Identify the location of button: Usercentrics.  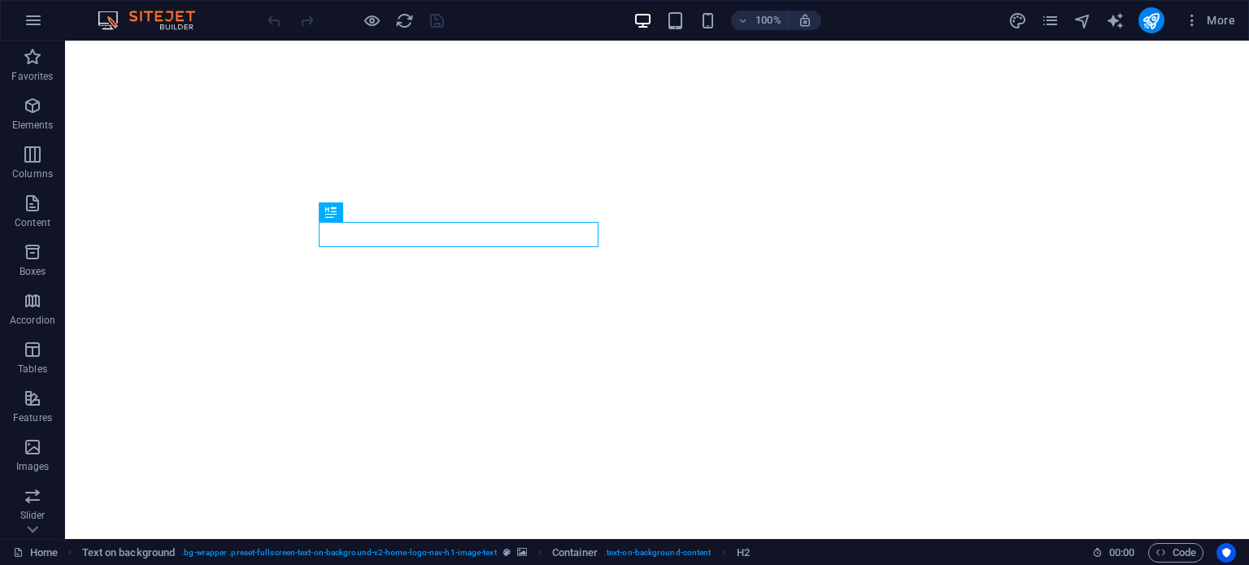
(1226, 553).